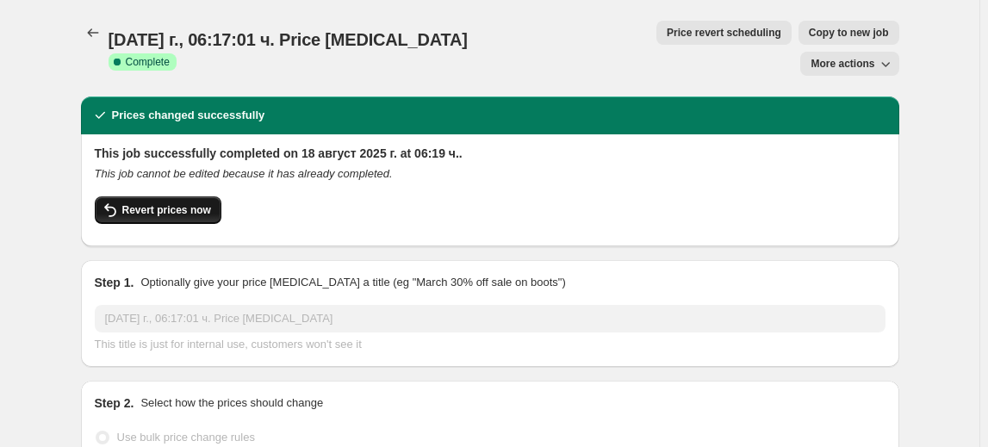 Image resolution: width=988 pixels, height=447 pixels. I want to click on button: Copy to new job, so click(848, 33).